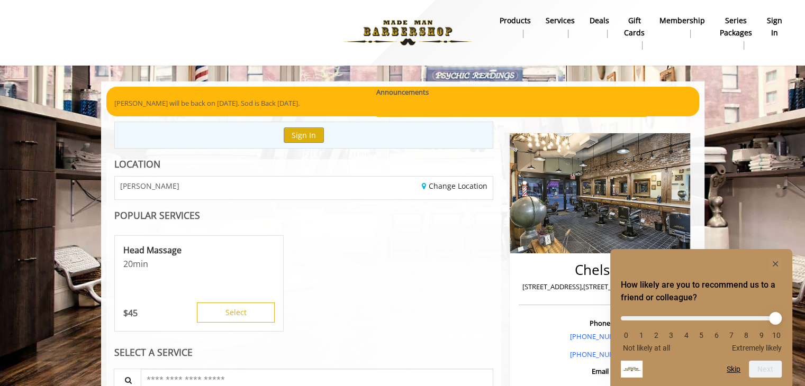 This screenshot has width=805, height=386. I want to click on a: sign insign in, so click(774, 27).